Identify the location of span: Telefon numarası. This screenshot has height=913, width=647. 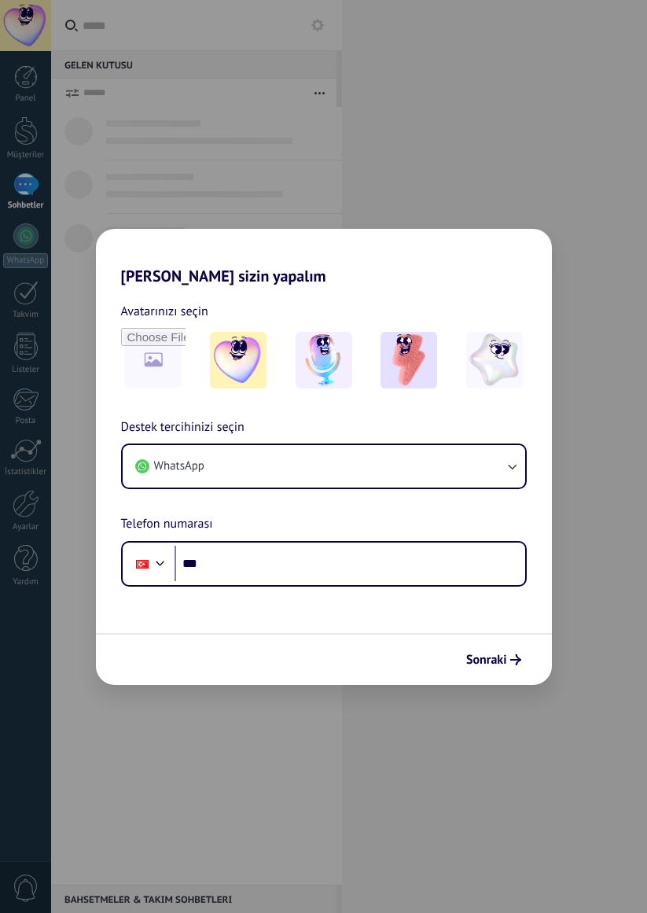
(167, 524).